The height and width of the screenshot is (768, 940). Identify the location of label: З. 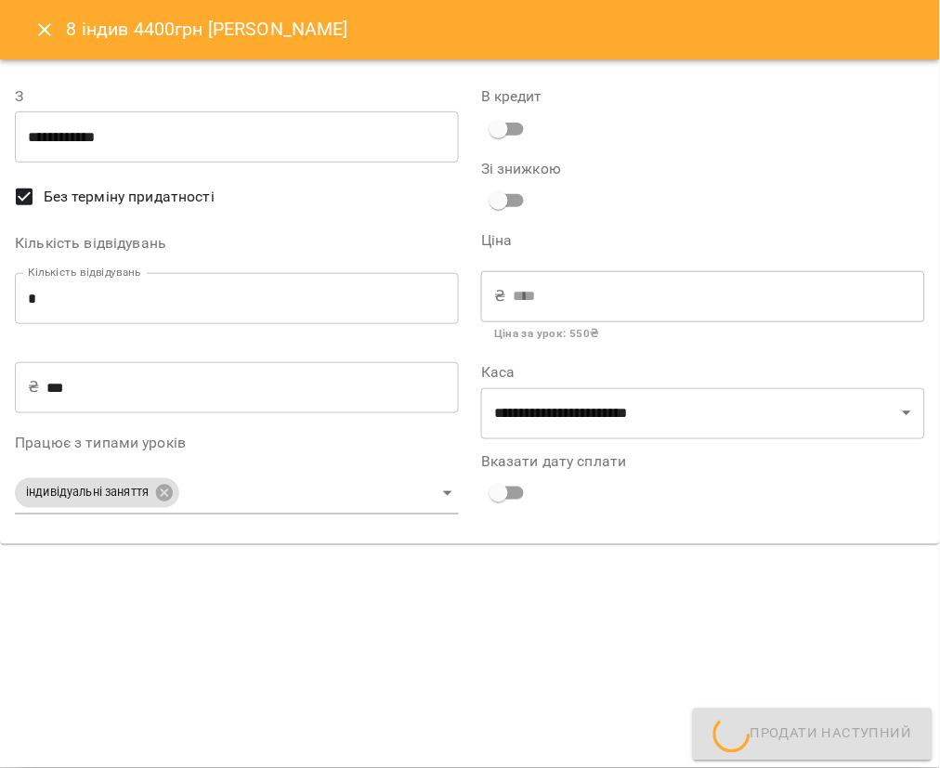
(237, 97).